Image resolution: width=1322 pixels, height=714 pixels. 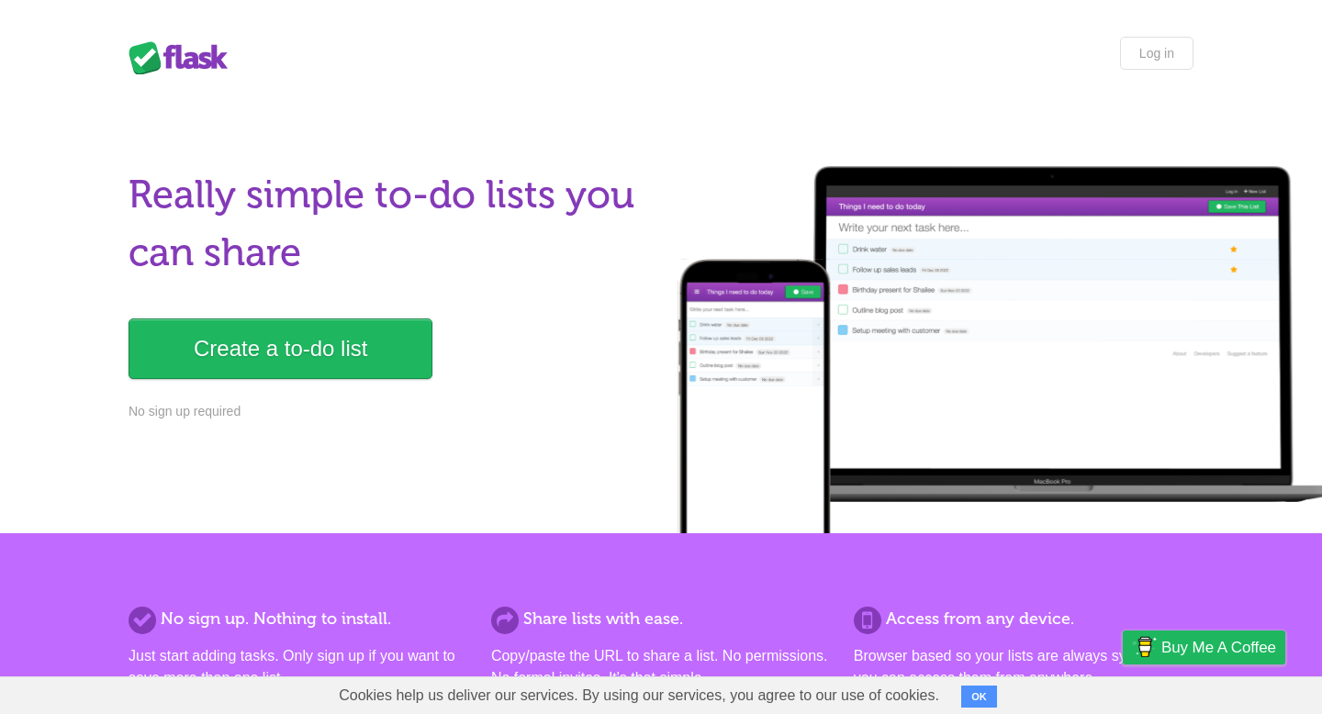 I want to click on p: Just start adding tasks. Only sign up if you want to save more than one list., so click(x=298, y=667).